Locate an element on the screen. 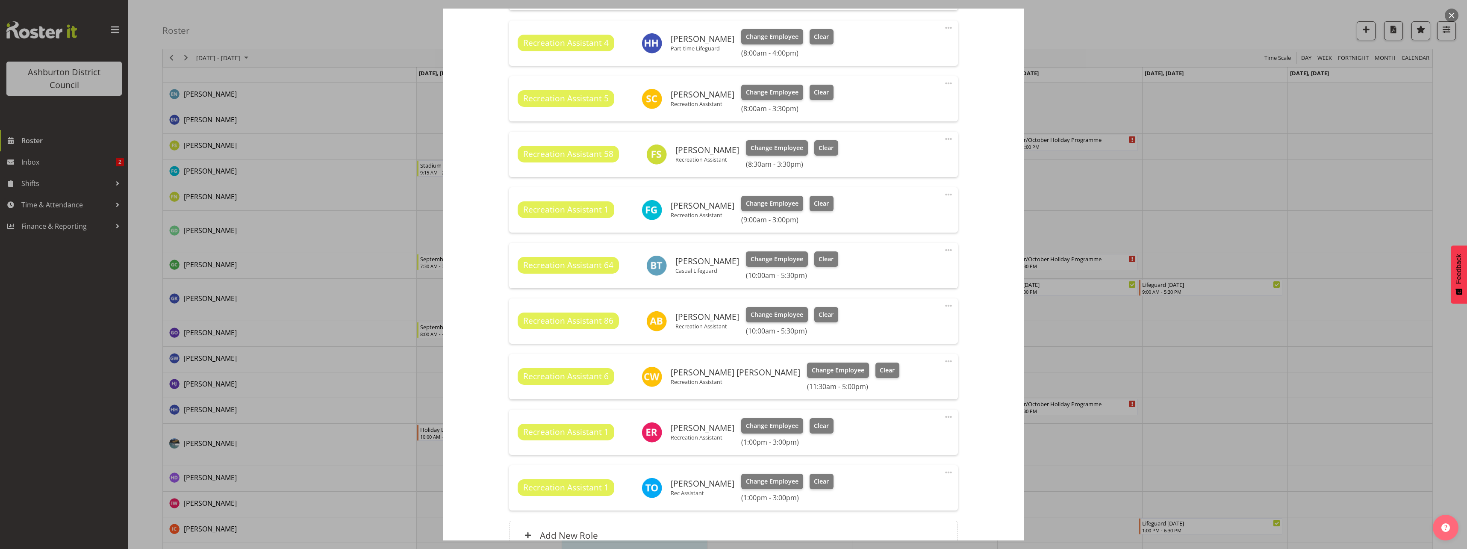 The image size is (1467, 549). span: Recreation Assistant 4 is located at coordinates (566, 43).